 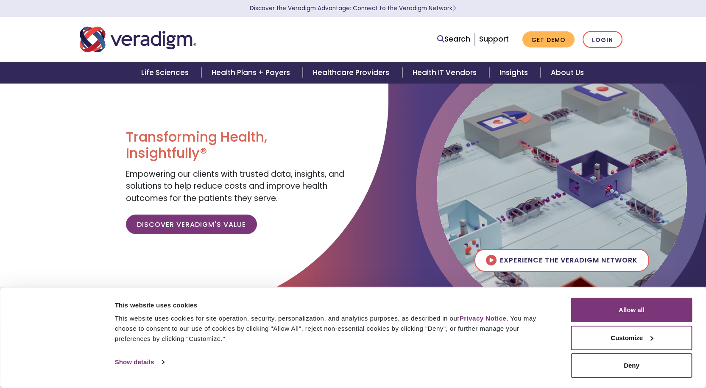 I want to click on a: Life Sciences, so click(x=166, y=73).